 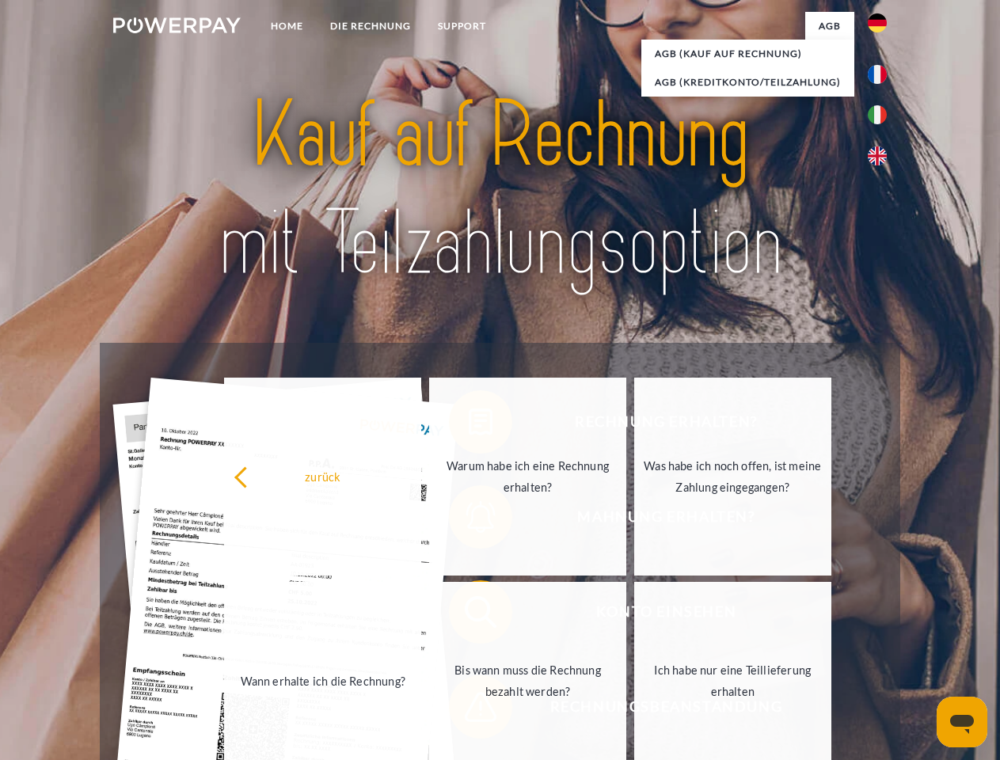 I want to click on img: logo-powerpay-white.svg, so click(x=177, y=25).